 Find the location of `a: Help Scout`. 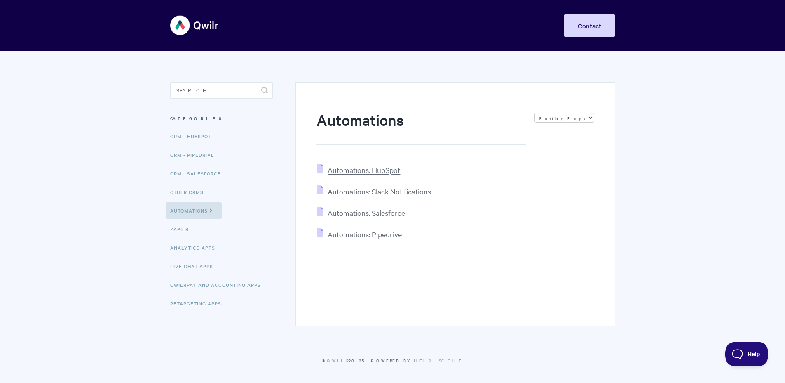

a: Help Scout is located at coordinates (439, 360).